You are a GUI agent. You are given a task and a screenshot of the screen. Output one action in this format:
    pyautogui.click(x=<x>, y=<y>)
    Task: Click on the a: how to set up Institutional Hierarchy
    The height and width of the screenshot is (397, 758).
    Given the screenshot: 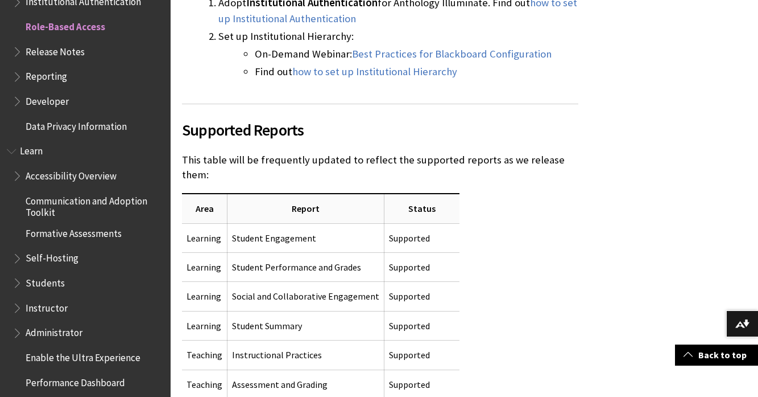 What is the action you would take?
    pyautogui.click(x=375, y=72)
    